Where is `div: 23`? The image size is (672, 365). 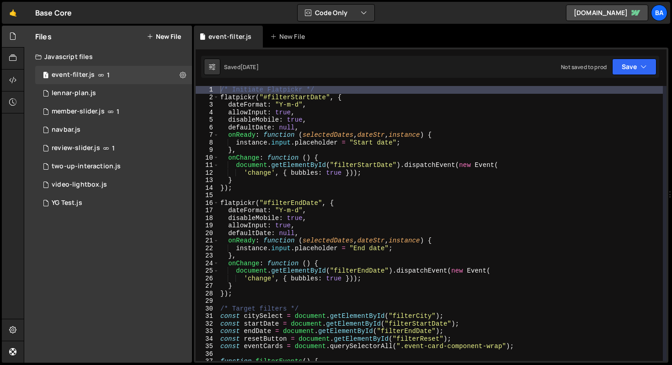
div: 23 is located at coordinates (207, 256).